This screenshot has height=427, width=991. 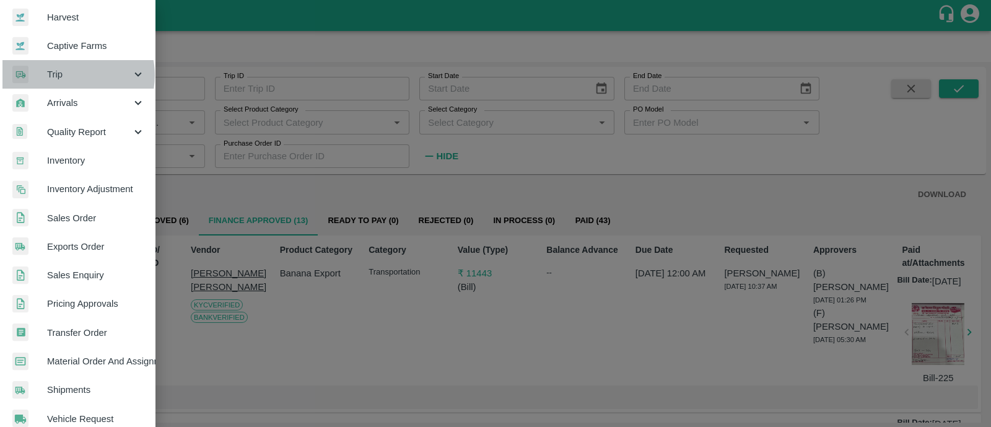 What do you see at coordinates (20, 189) in the screenshot?
I see `img: inventory` at bounding box center [20, 189].